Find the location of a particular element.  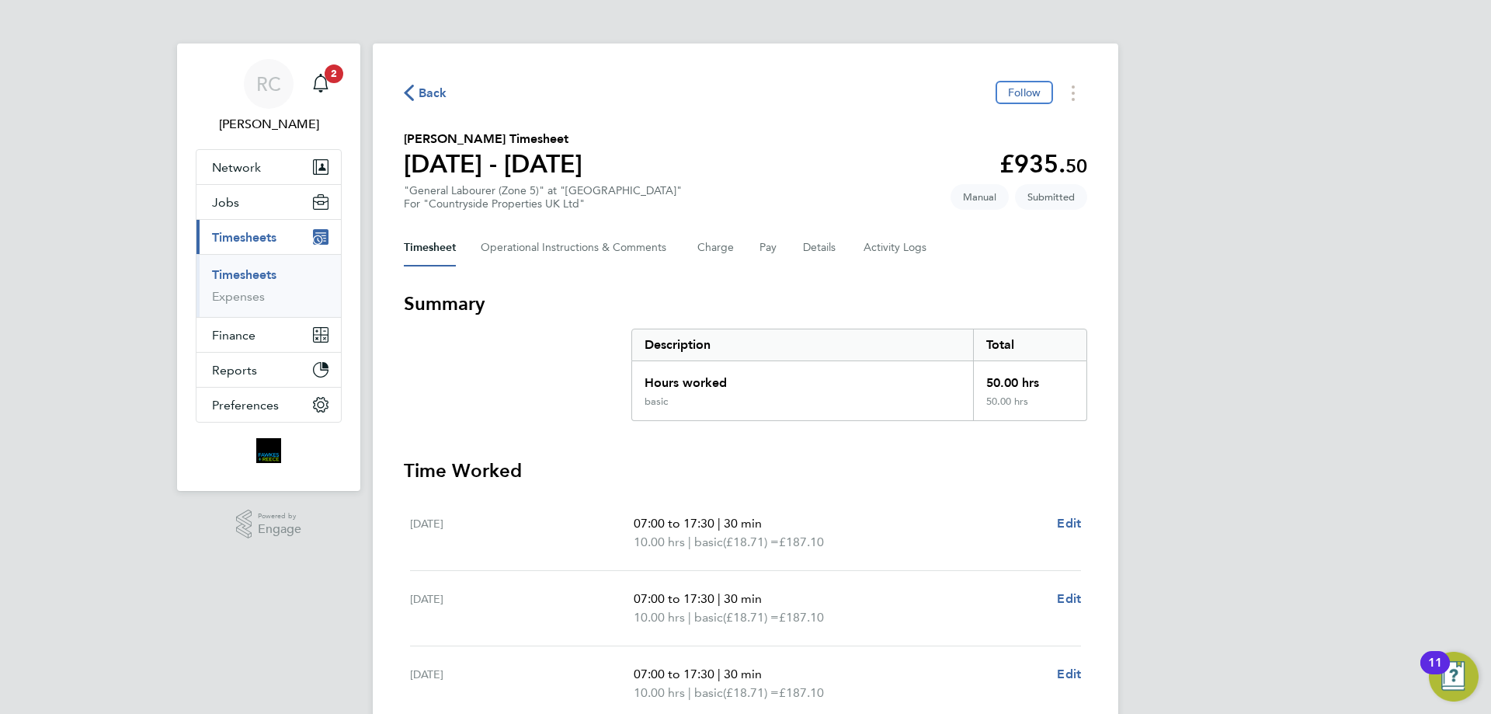

span: Finance is located at coordinates (234, 335).